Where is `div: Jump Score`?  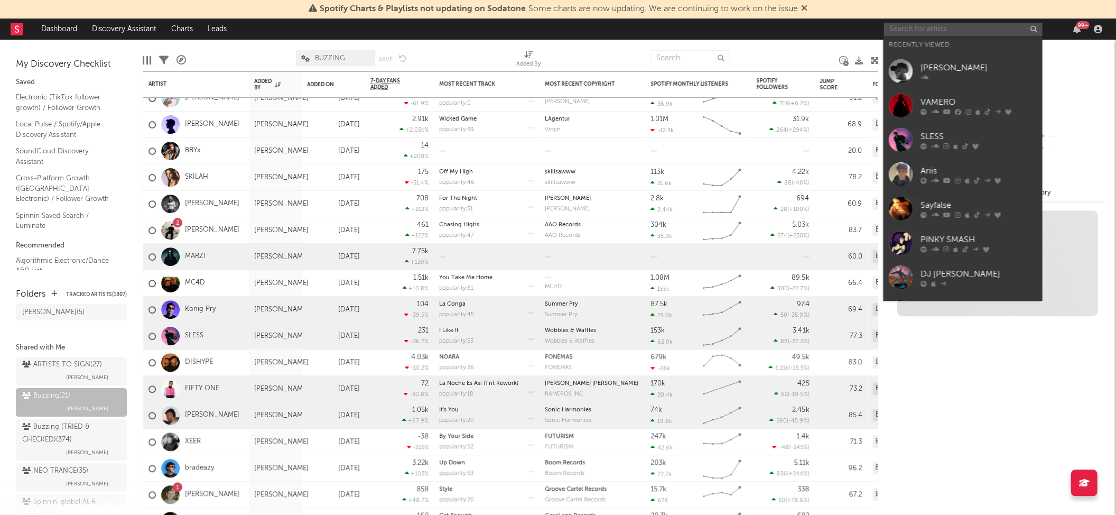 div: Jump Score is located at coordinates (833, 85).